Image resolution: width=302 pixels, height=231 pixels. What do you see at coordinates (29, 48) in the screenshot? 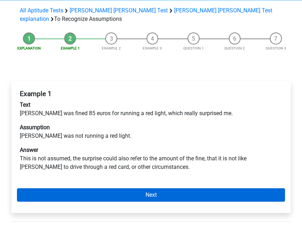
I see `a: Explanation` at bounding box center [29, 48].